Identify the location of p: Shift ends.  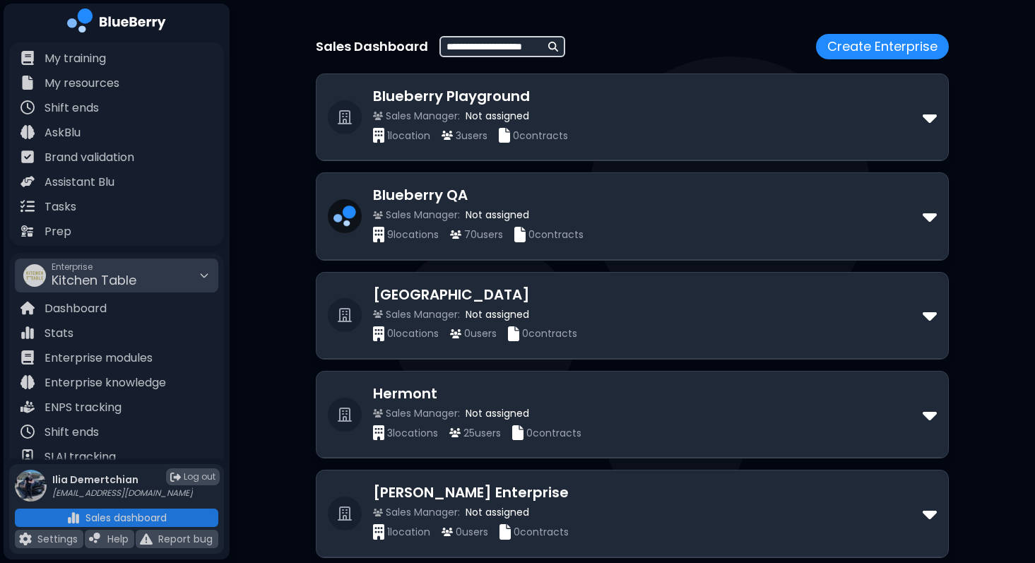
(71, 108).